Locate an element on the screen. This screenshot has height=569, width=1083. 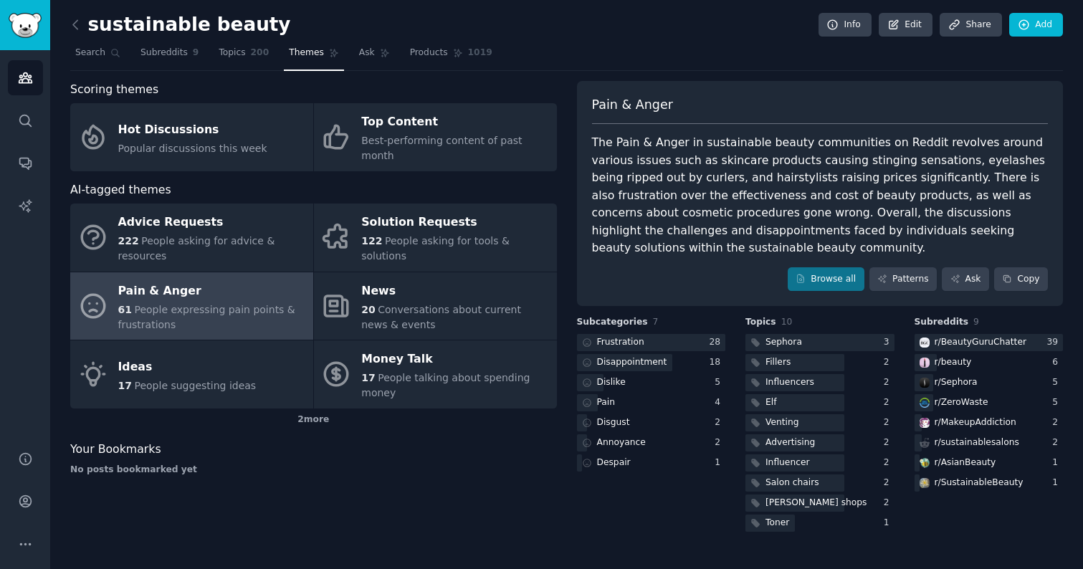
div: 2 more is located at coordinates (313, 420).